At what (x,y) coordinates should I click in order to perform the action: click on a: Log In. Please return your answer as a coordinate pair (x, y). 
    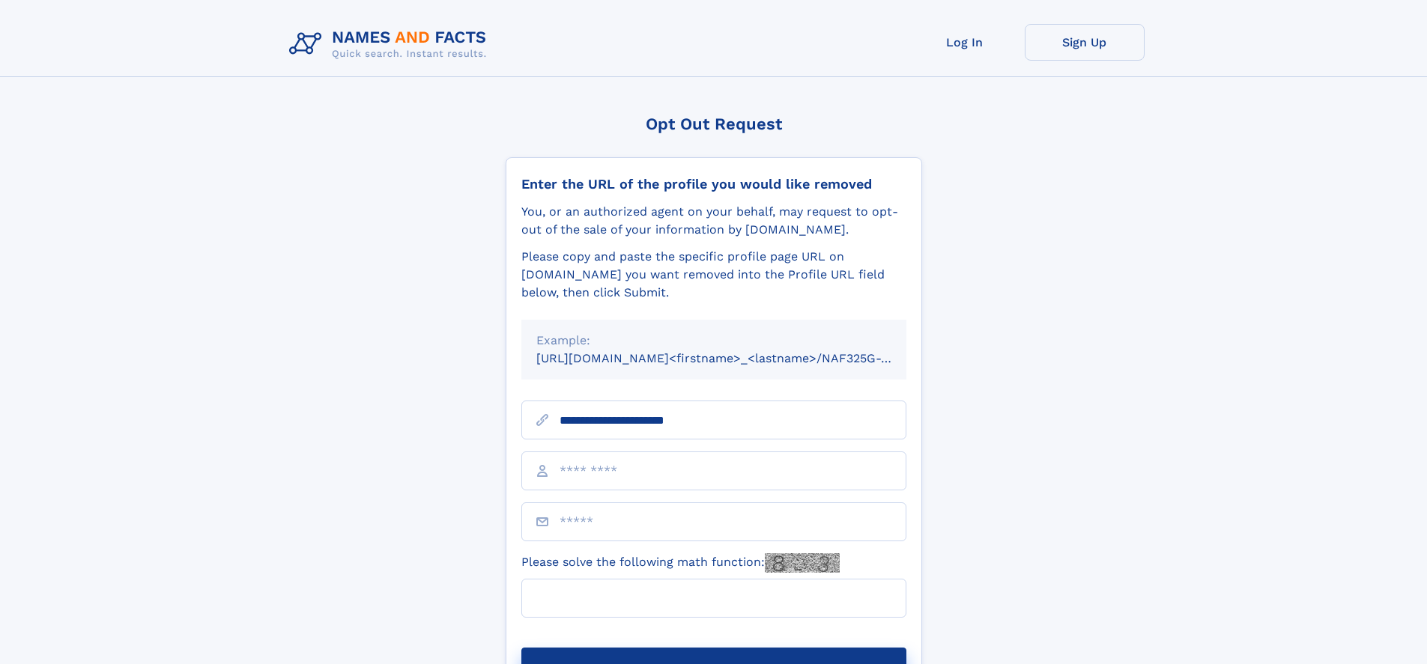
    Looking at the image, I should click on (965, 42).